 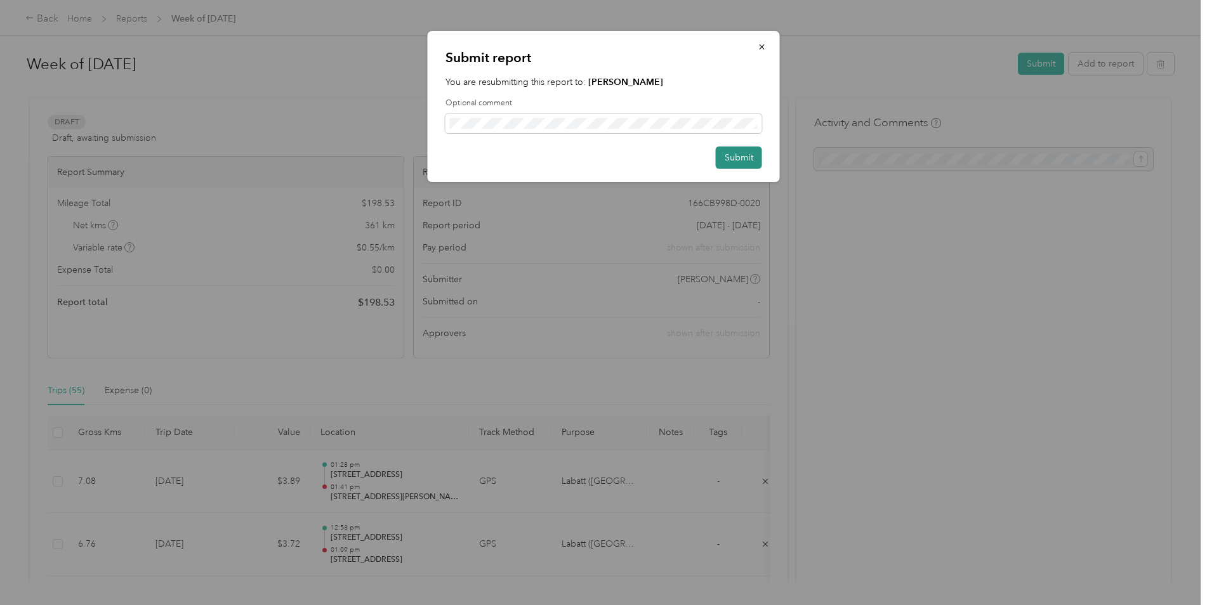 What do you see at coordinates (603, 103) in the screenshot?
I see `label: Optional comment` at bounding box center [603, 103].